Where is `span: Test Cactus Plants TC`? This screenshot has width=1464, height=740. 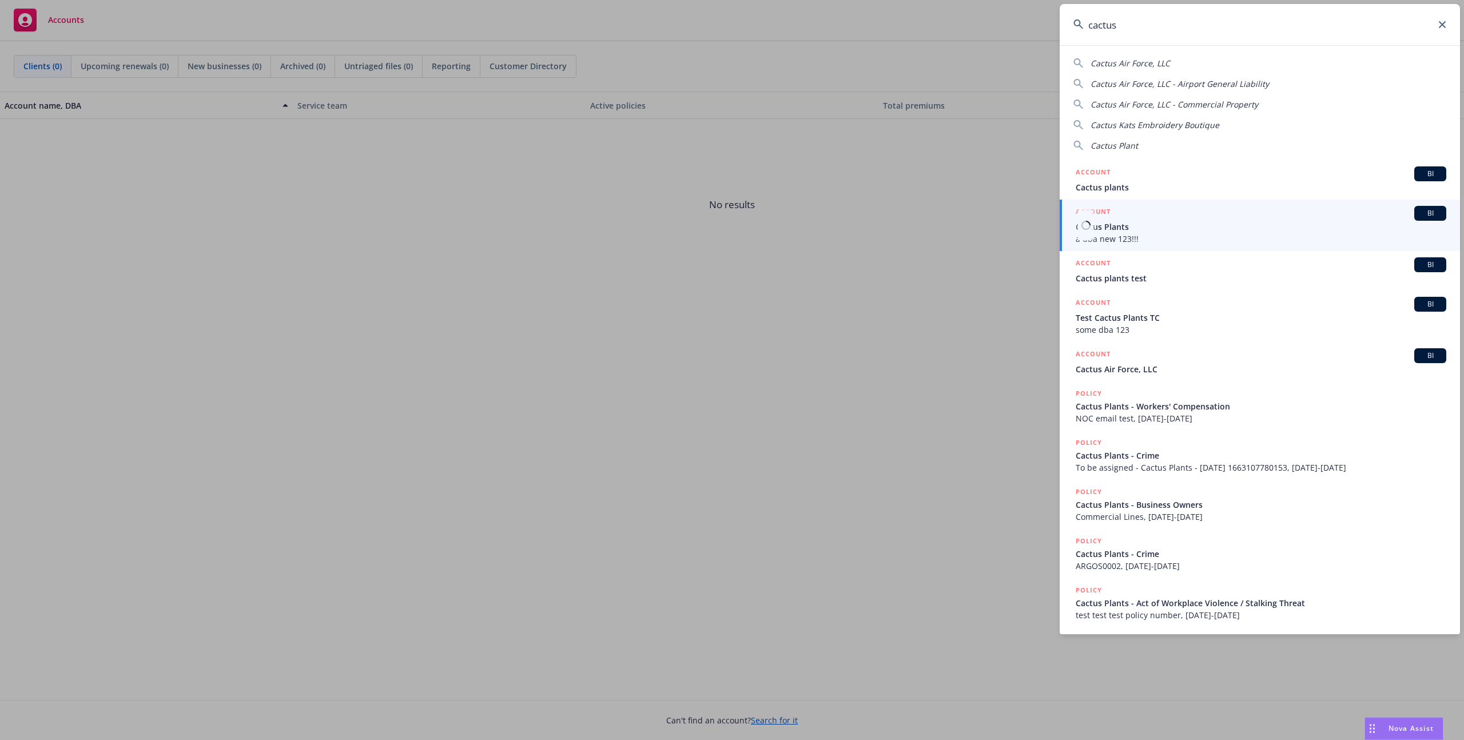 span: Test Cactus Plants TC is located at coordinates (1261, 317).